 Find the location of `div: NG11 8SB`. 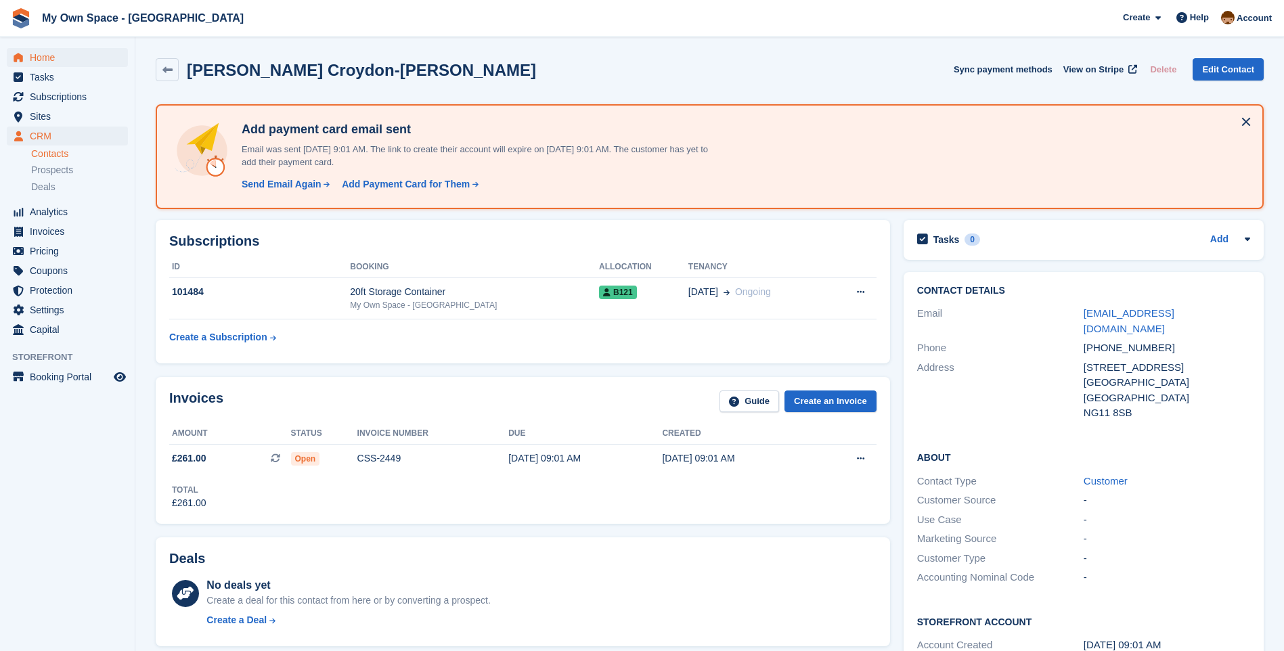

div: NG11 8SB is located at coordinates (1167, 413).